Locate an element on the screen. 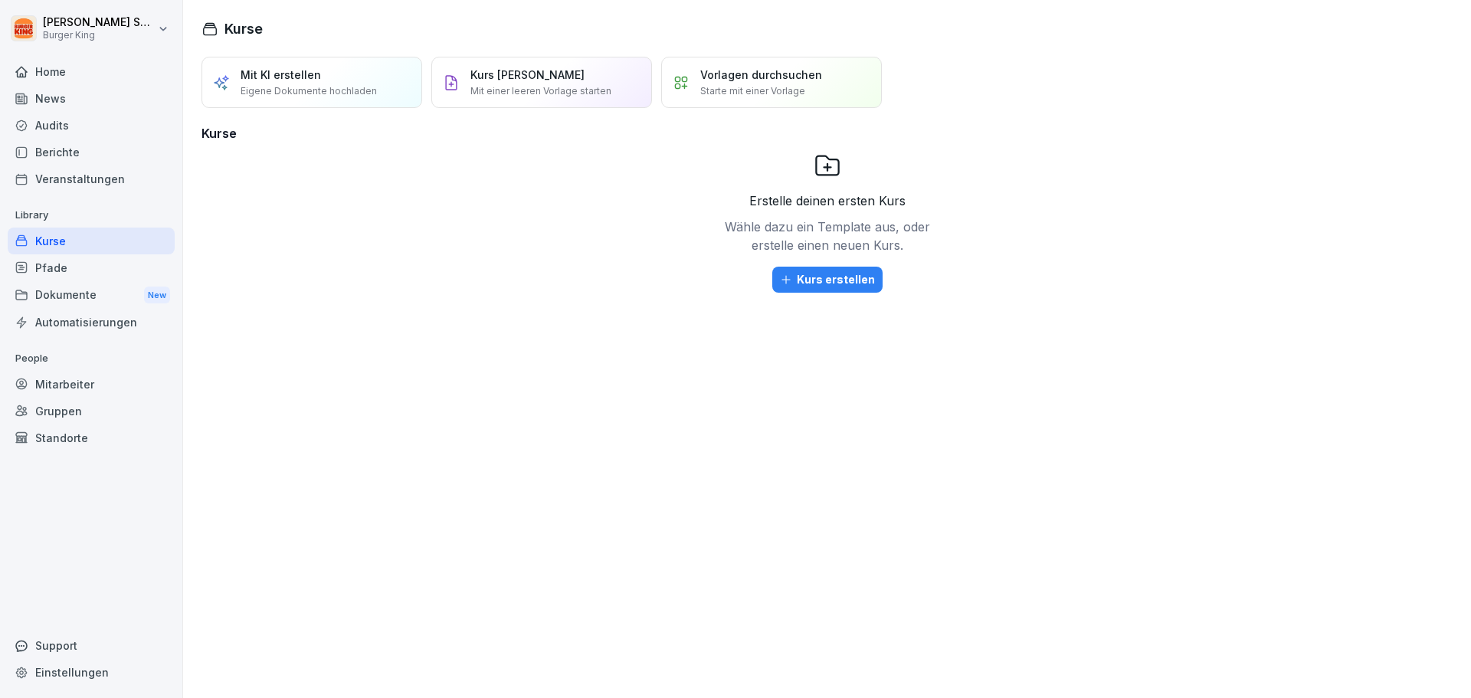 This screenshot has width=1471, height=698. a: Veranstaltungen is located at coordinates (91, 179).